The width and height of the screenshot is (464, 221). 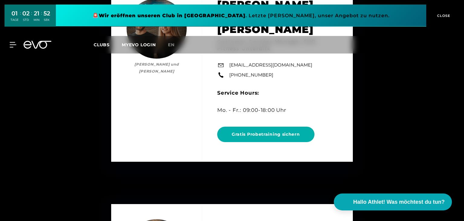 What do you see at coordinates (393, 202) in the screenshot?
I see `button: Hallo Athlet! Was möchtest du tun?` at bounding box center [393, 202].